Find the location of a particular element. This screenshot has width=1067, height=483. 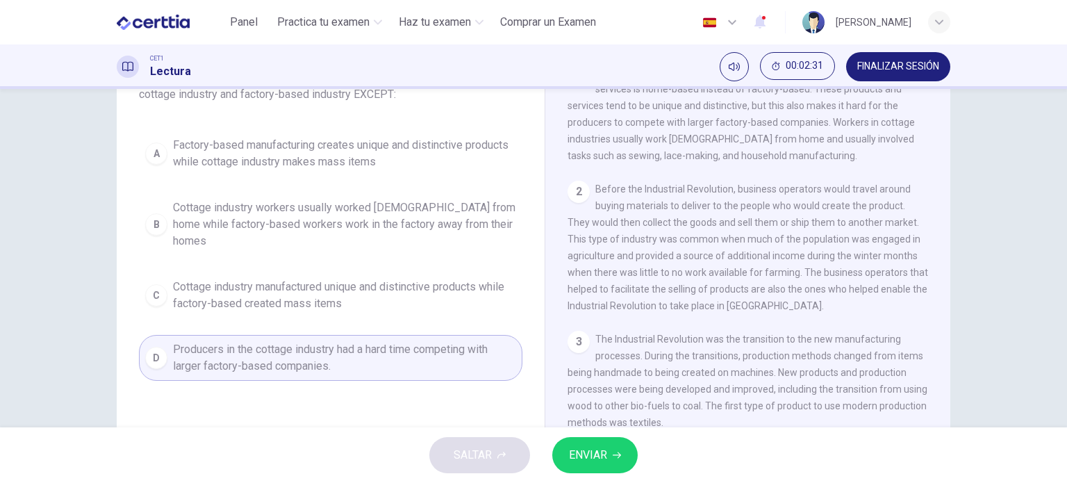

span: 00:02:31 is located at coordinates (804, 66).